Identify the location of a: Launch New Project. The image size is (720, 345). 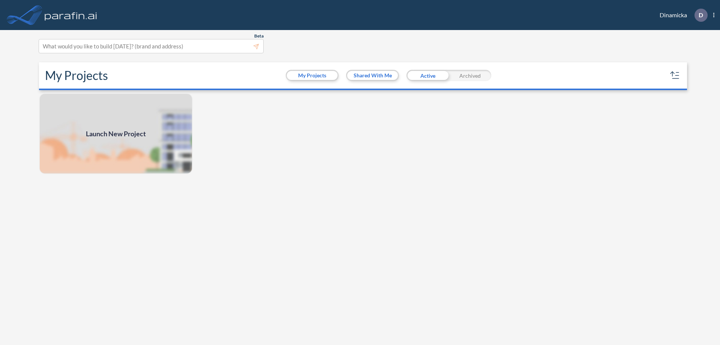
(116, 134).